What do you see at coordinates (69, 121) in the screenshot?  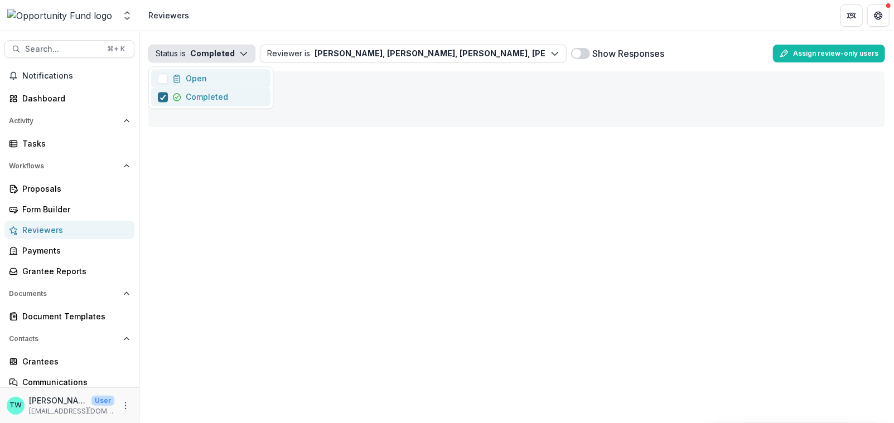 I see `button: Open Activity` at bounding box center [69, 121].